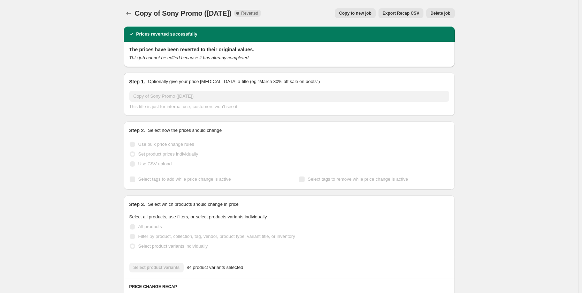 The width and height of the screenshot is (582, 293). What do you see at coordinates (440, 13) in the screenshot?
I see `span: Delete job` at bounding box center [440, 13].